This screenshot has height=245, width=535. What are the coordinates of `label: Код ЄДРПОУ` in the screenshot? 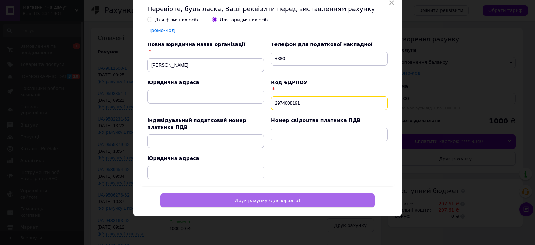 It's located at (289, 82).